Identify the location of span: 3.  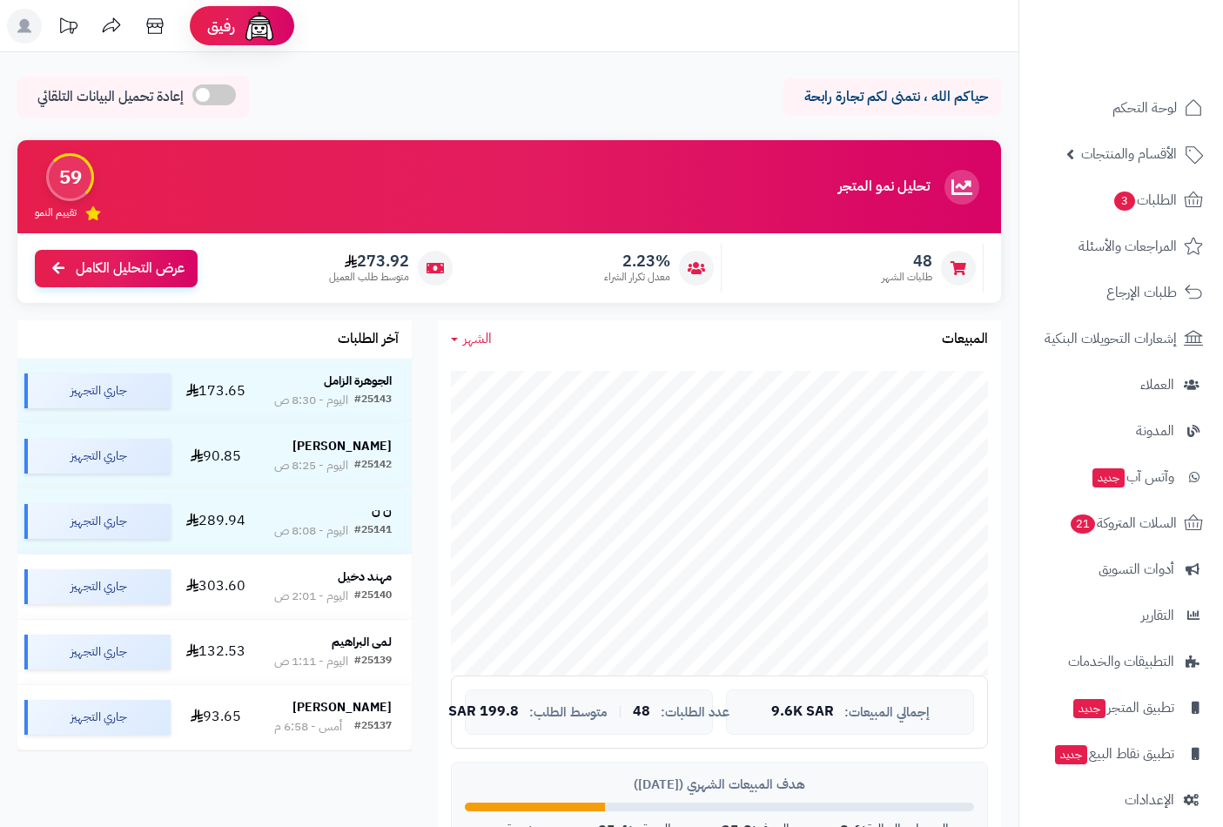
(1125, 201).